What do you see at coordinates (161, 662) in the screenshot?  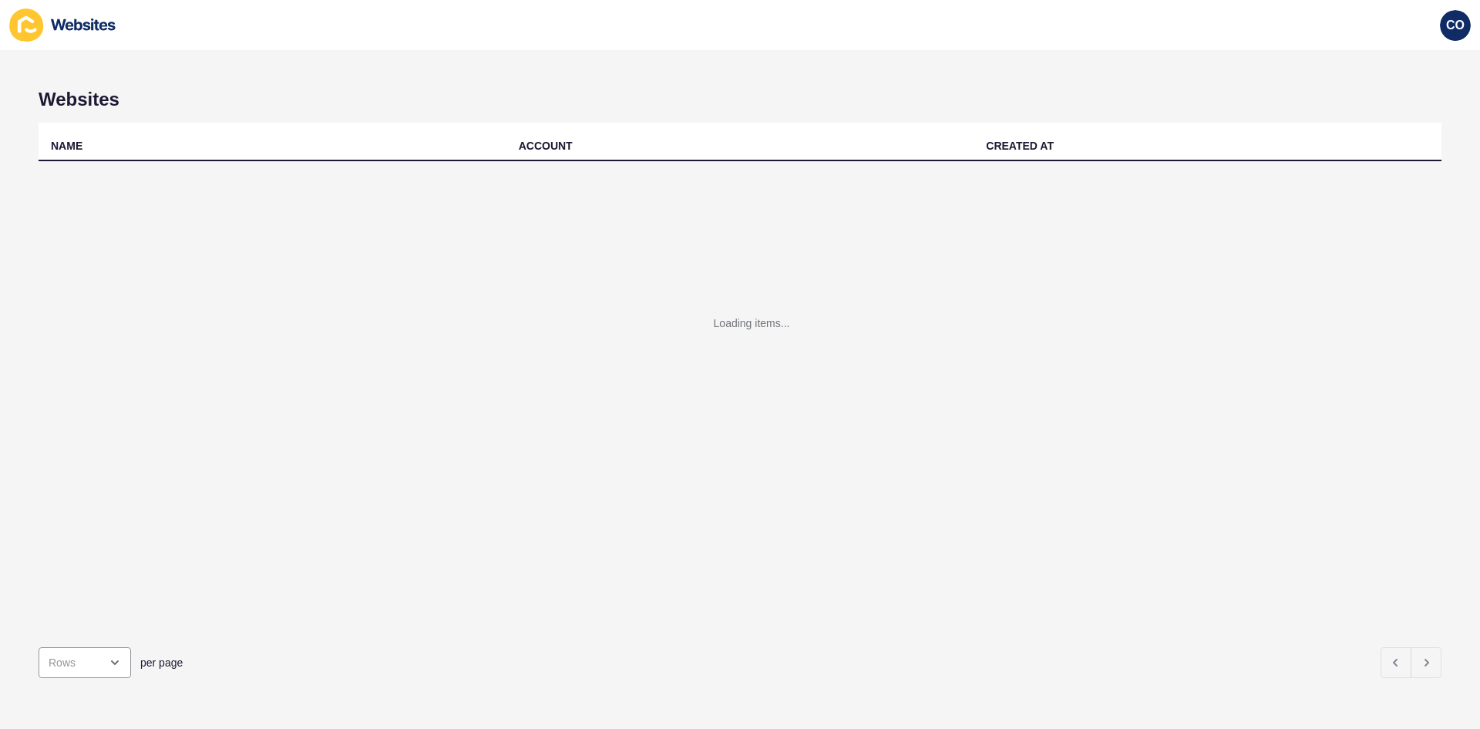 I see `span: per page` at bounding box center [161, 662].